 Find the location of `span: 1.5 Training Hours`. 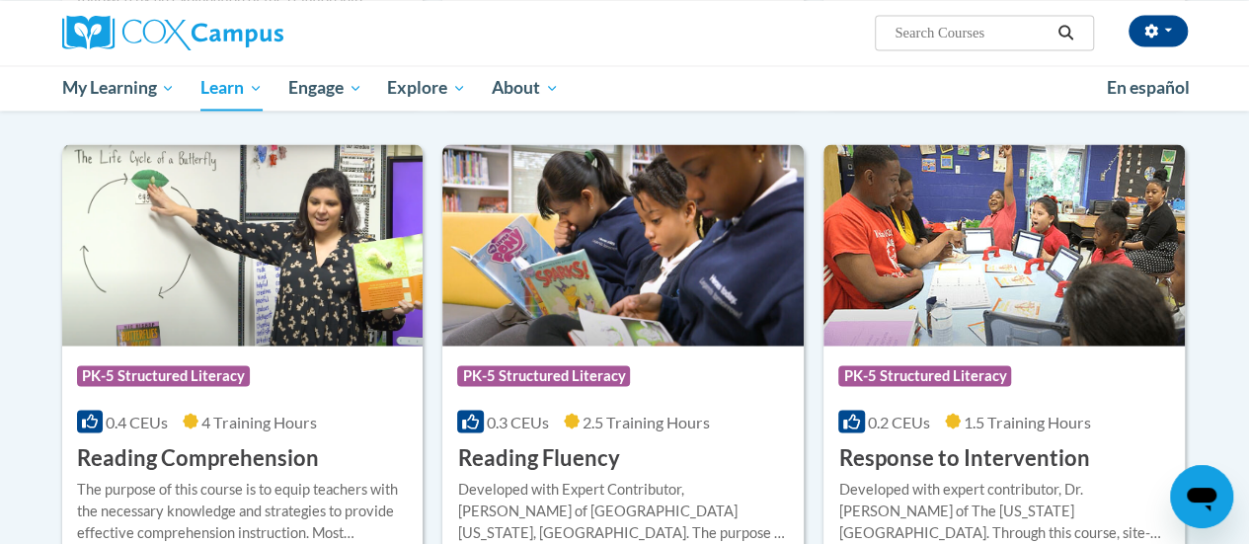

span: 1.5 Training Hours is located at coordinates (1026, 420).